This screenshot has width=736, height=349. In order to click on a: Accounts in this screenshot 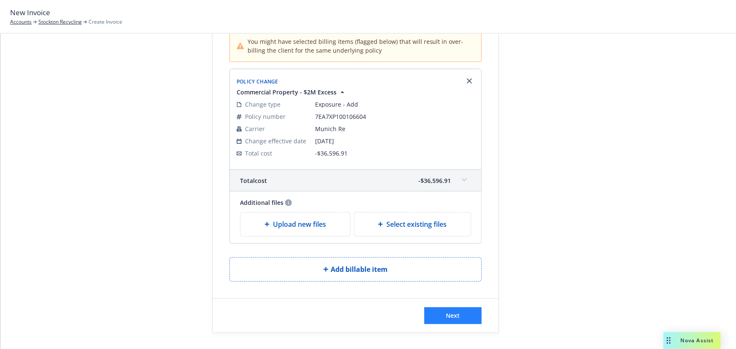, I will do `click(21, 22)`.